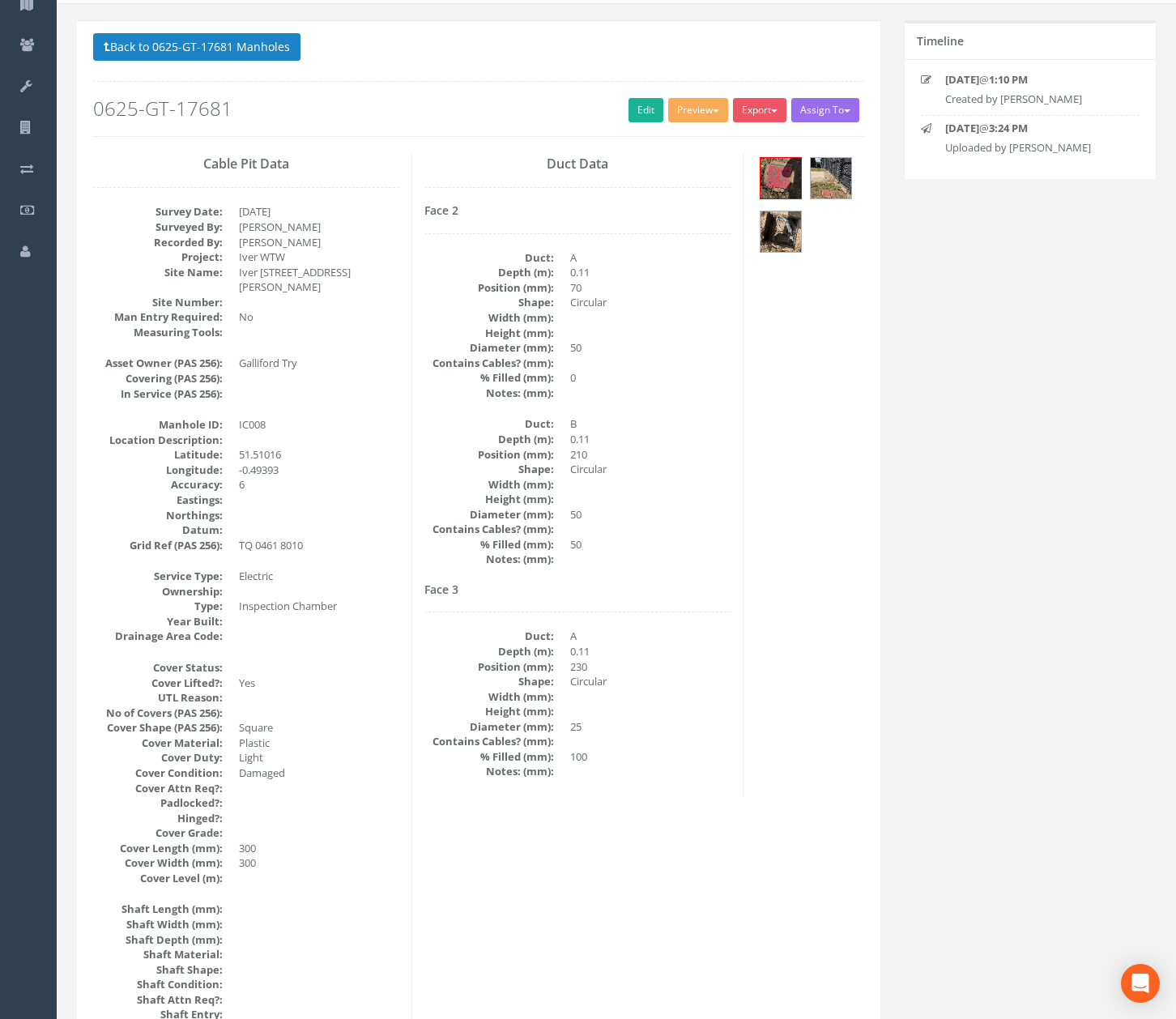 The width and height of the screenshot is (1176, 1019). What do you see at coordinates (651, 455) in the screenshot?
I see `dd: 210` at bounding box center [651, 455].